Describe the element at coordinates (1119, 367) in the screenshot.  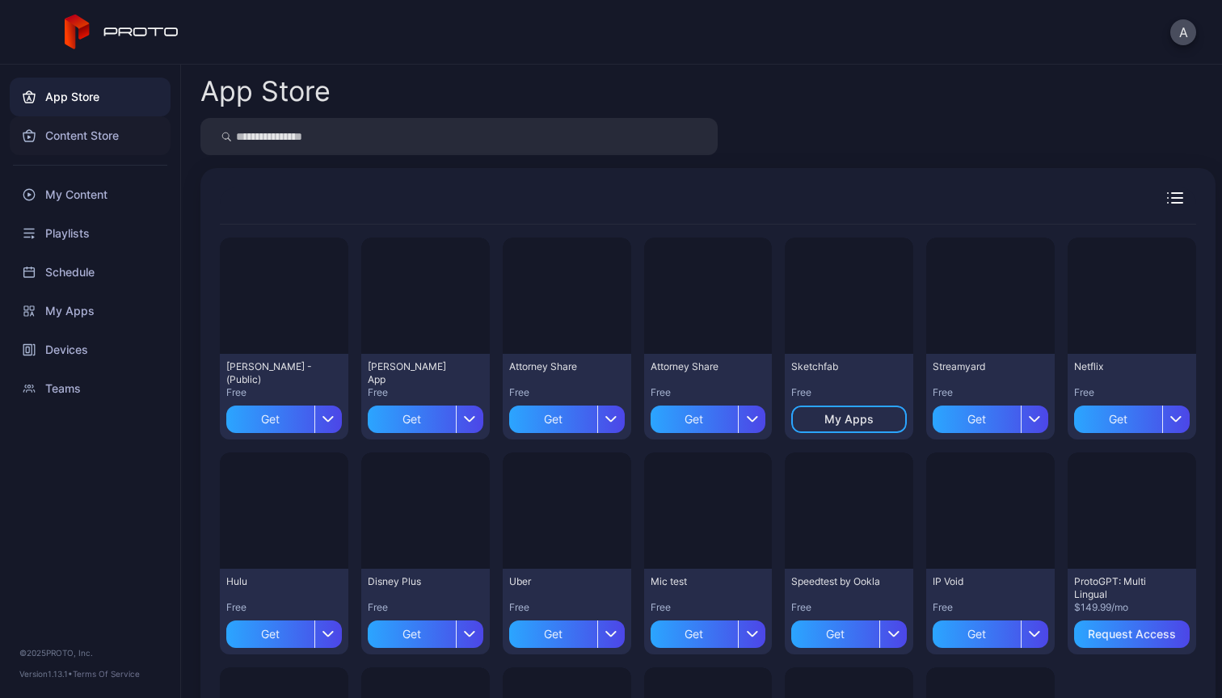
I see `div: Netflix` at that location.